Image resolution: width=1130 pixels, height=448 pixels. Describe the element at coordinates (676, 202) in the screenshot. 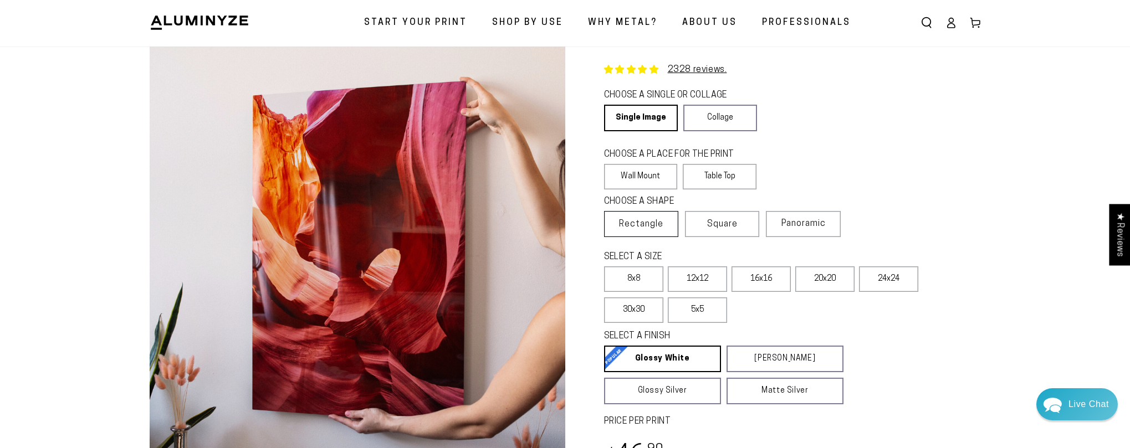

I see `legend: CHOOSE A SHAPE` at that location.